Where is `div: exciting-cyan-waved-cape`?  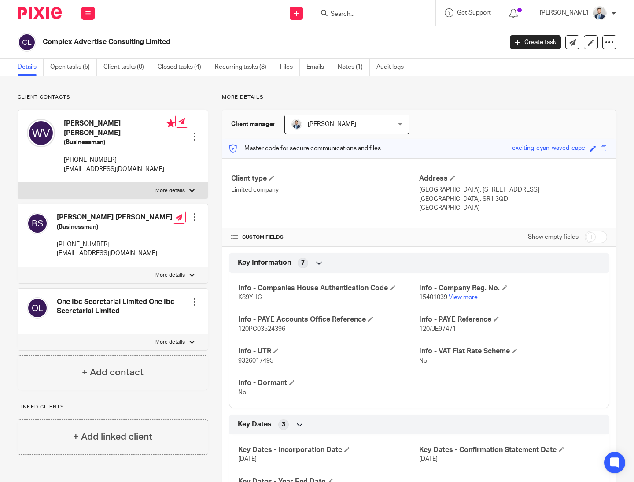 div: exciting-cyan-waved-cape is located at coordinates (549, 148).